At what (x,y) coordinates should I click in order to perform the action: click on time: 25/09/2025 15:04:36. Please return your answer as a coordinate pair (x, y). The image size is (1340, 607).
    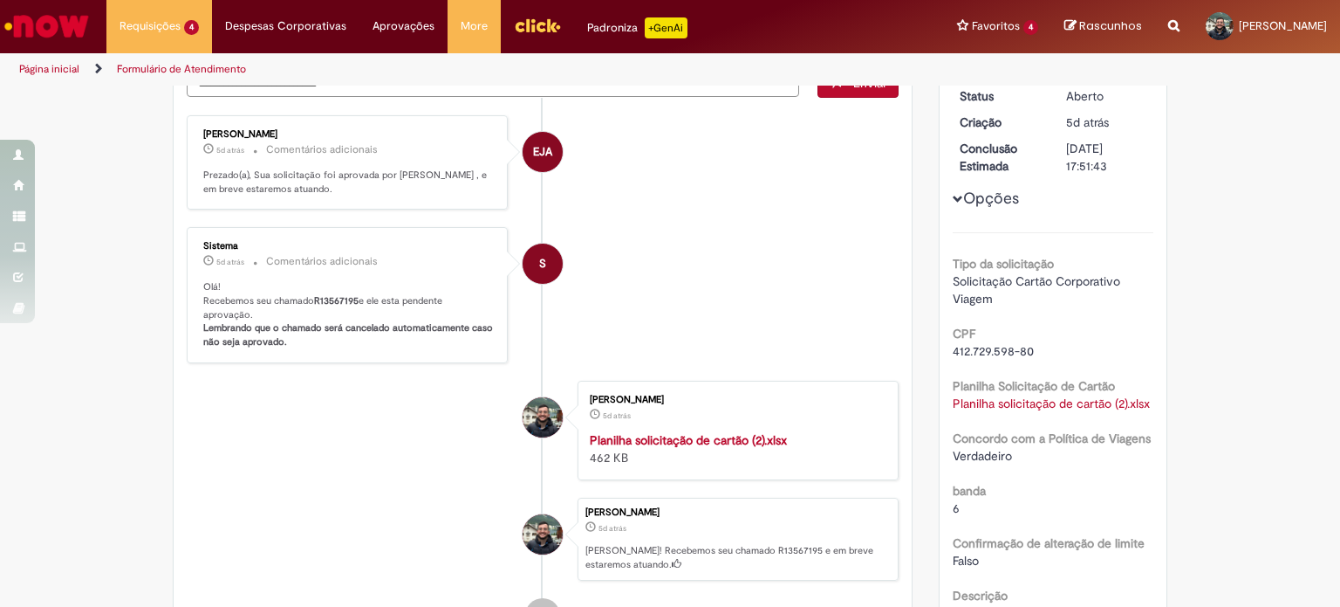
    Looking at the image, I should click on (230, 262).